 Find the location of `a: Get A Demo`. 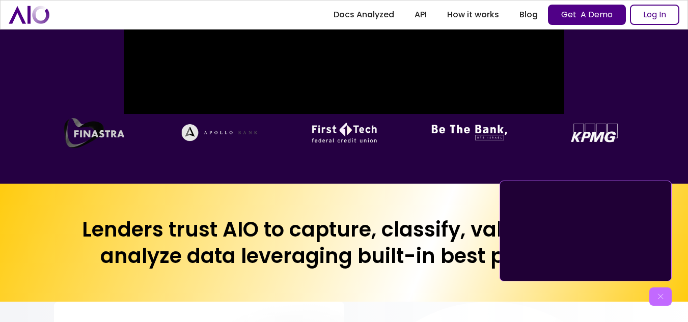

a: Get A Demo is located at coordinates (587, 15).